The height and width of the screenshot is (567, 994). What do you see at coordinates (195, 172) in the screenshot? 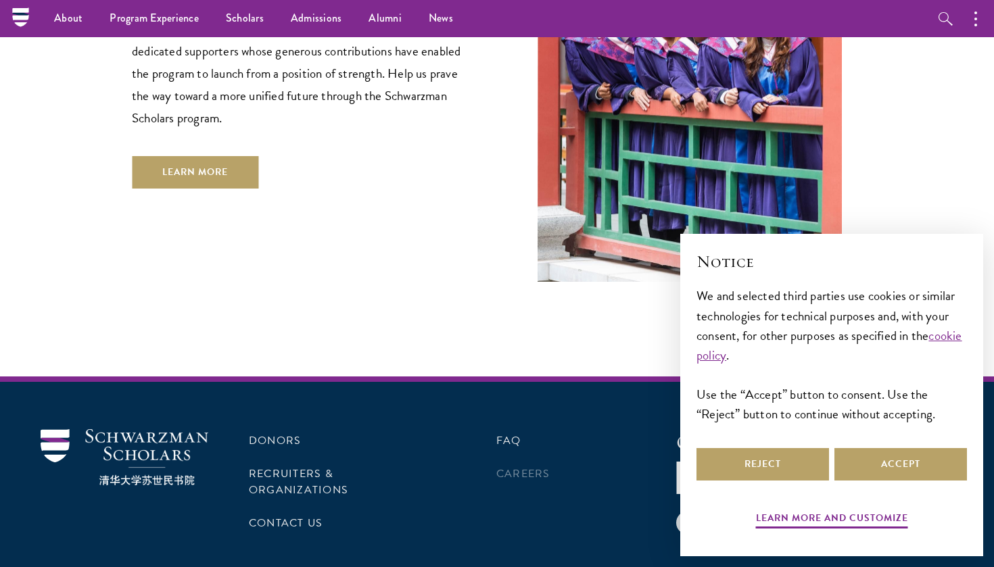
I see `a: Learn More` at bounding box center [195, 172].